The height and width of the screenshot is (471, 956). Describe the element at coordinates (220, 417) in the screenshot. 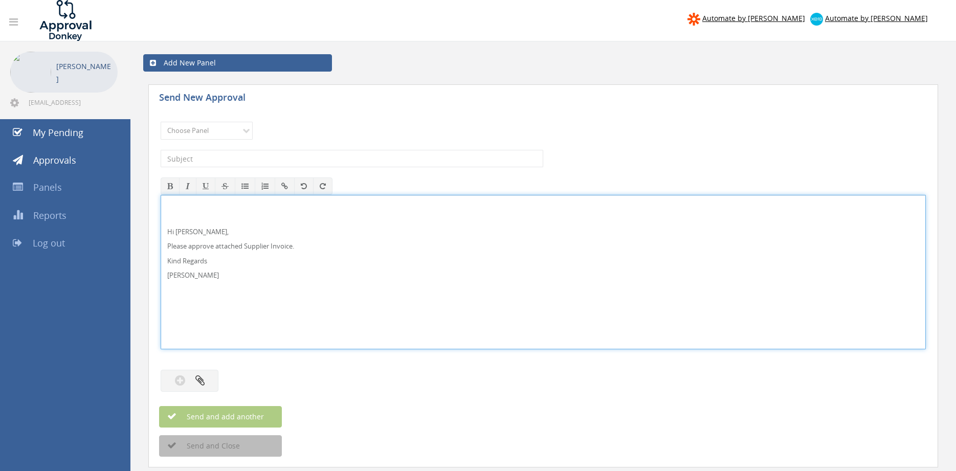

I see `button: Send and add another` at that location.